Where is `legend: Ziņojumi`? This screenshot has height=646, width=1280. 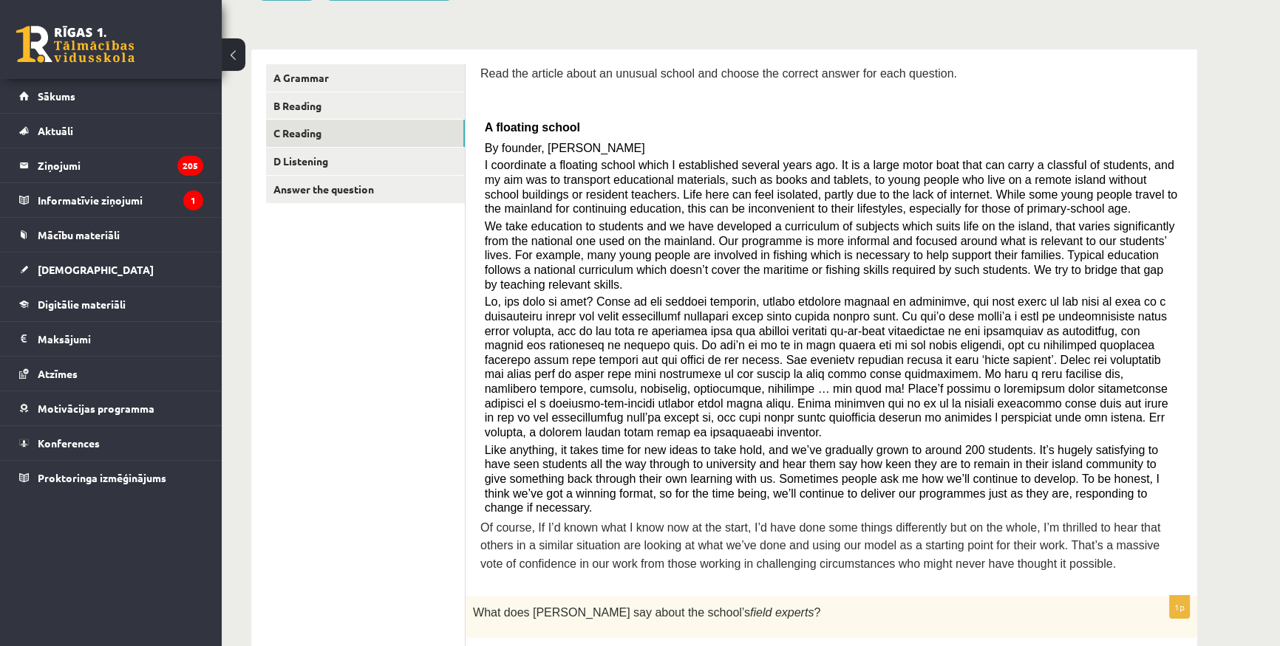
legend: Ziņojumi is located at coordinates (120, 165).